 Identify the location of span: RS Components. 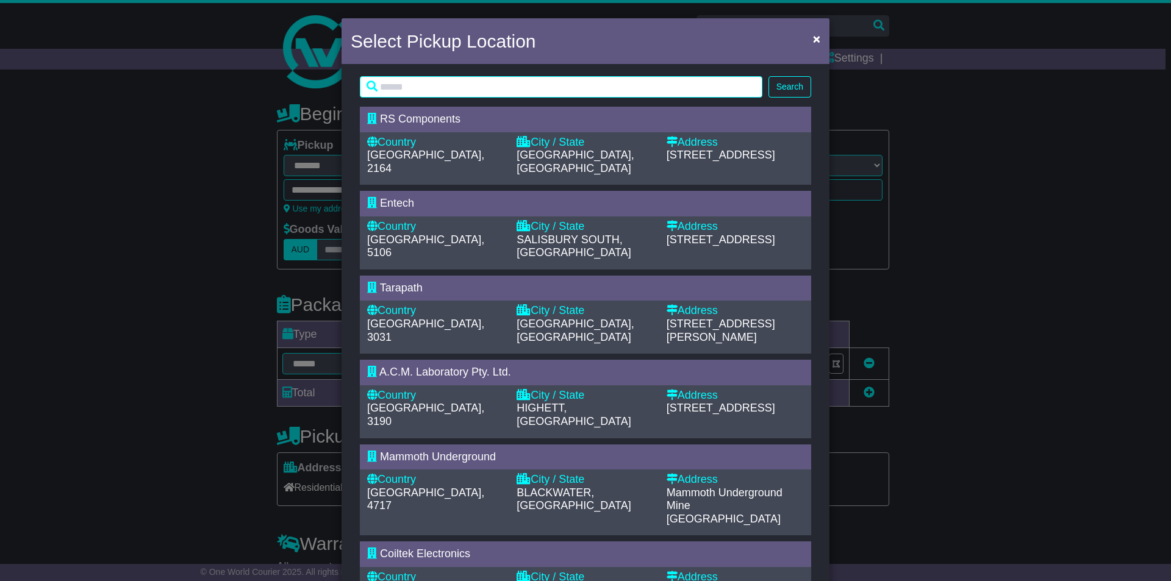
(420, 119).